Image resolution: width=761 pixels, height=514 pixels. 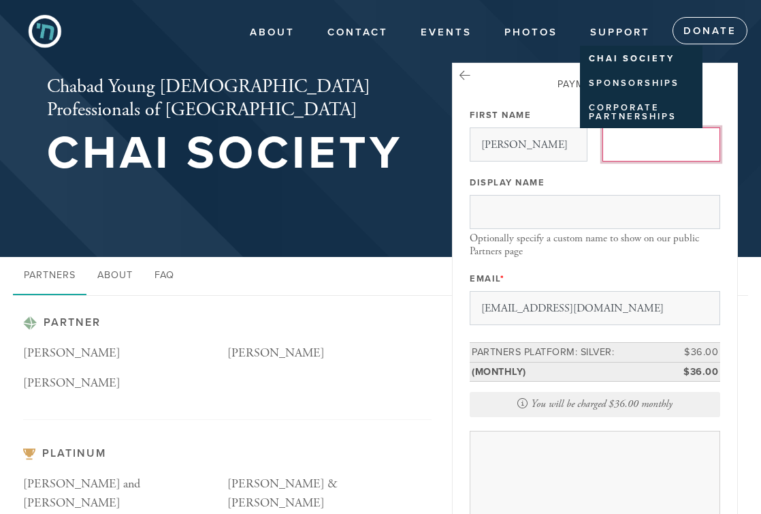 What do you see at coordinates (30, 323) in the screenshot?
I see `img: pp-platinum.svg` at bounding box center [30, 323].